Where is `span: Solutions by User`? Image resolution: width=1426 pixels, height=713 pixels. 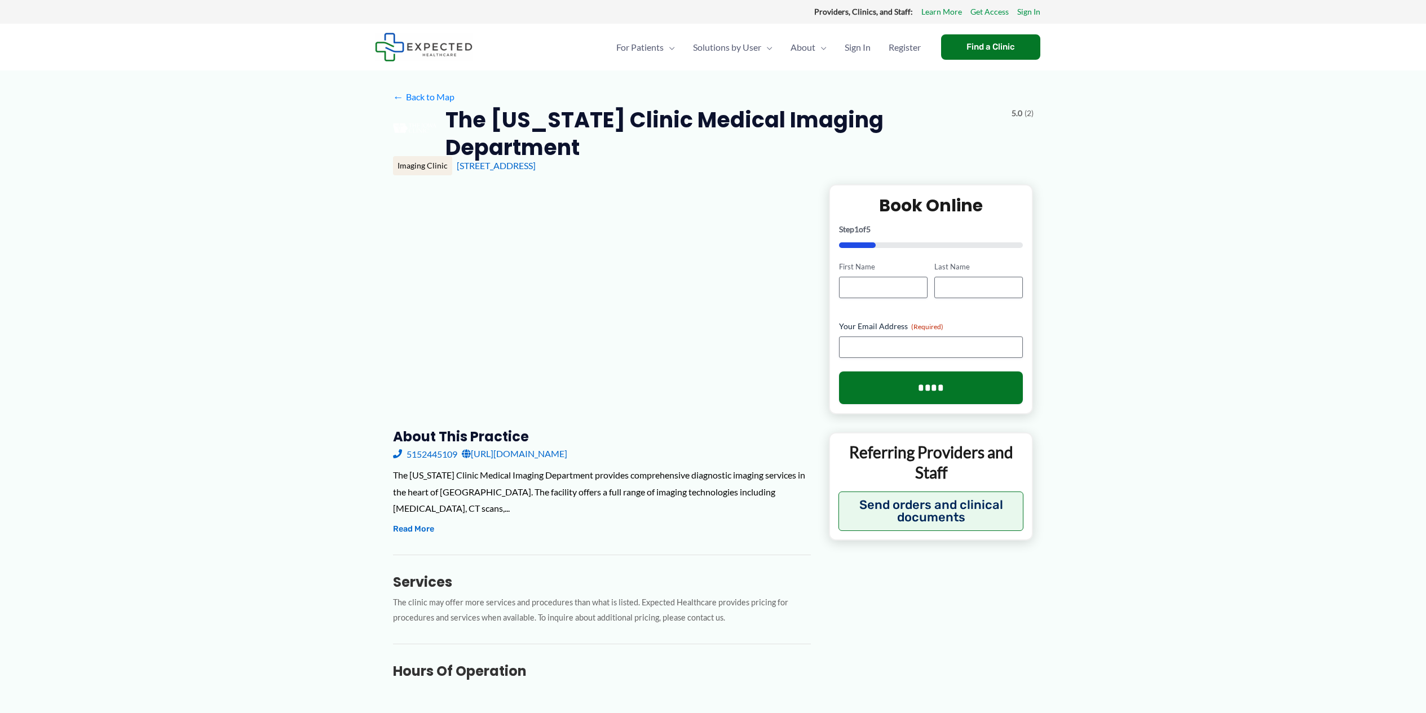
span: Solutions by User is located at coordinates (727, 47).